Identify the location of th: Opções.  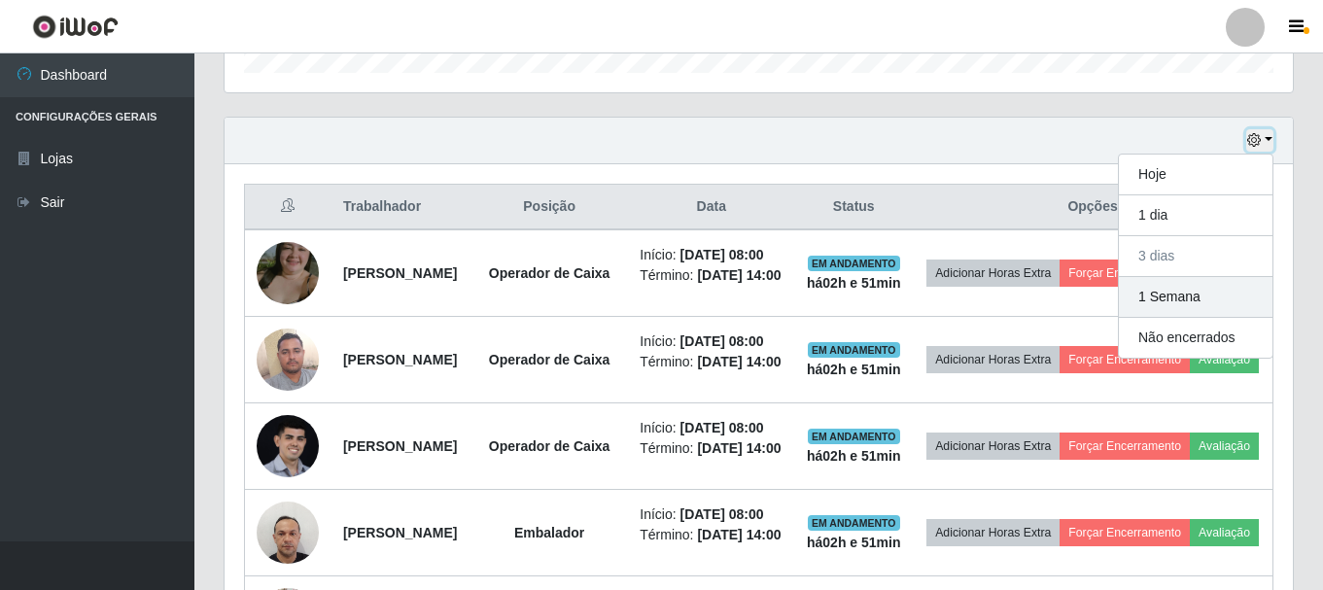
(1092, 207).